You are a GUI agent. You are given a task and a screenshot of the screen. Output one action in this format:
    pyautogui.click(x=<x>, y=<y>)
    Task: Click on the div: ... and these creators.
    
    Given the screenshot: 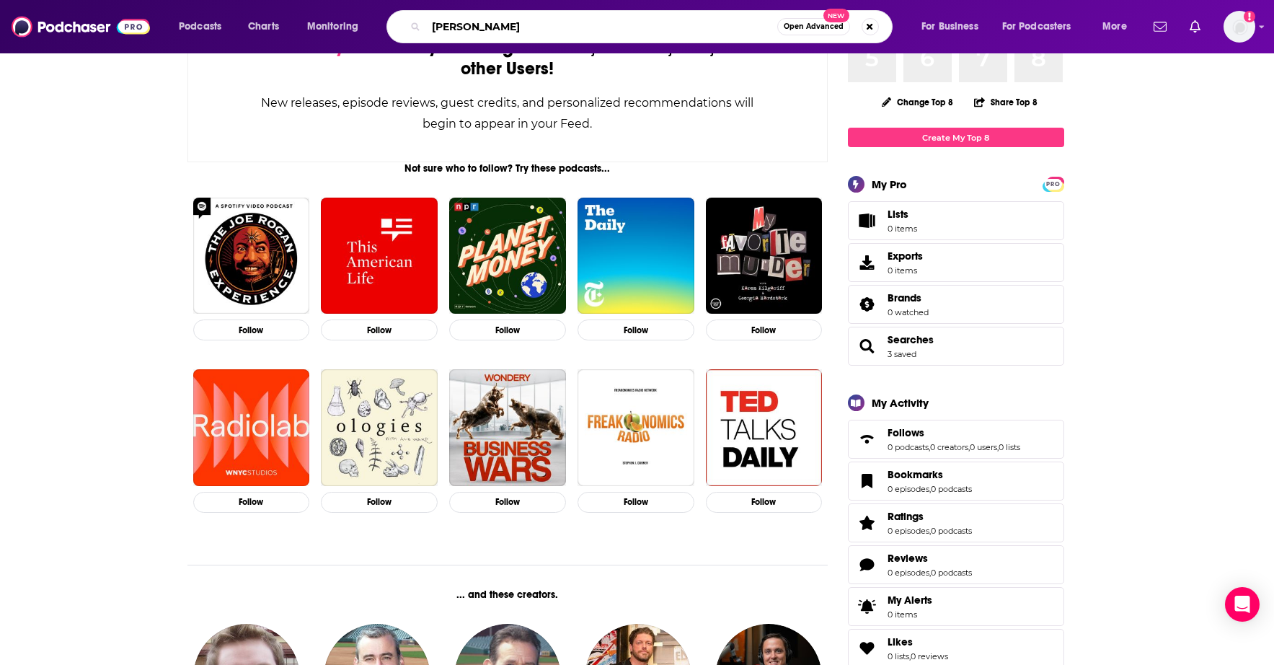 What is the action you would take?
    pyautogui.click(x=507, y=594)
    